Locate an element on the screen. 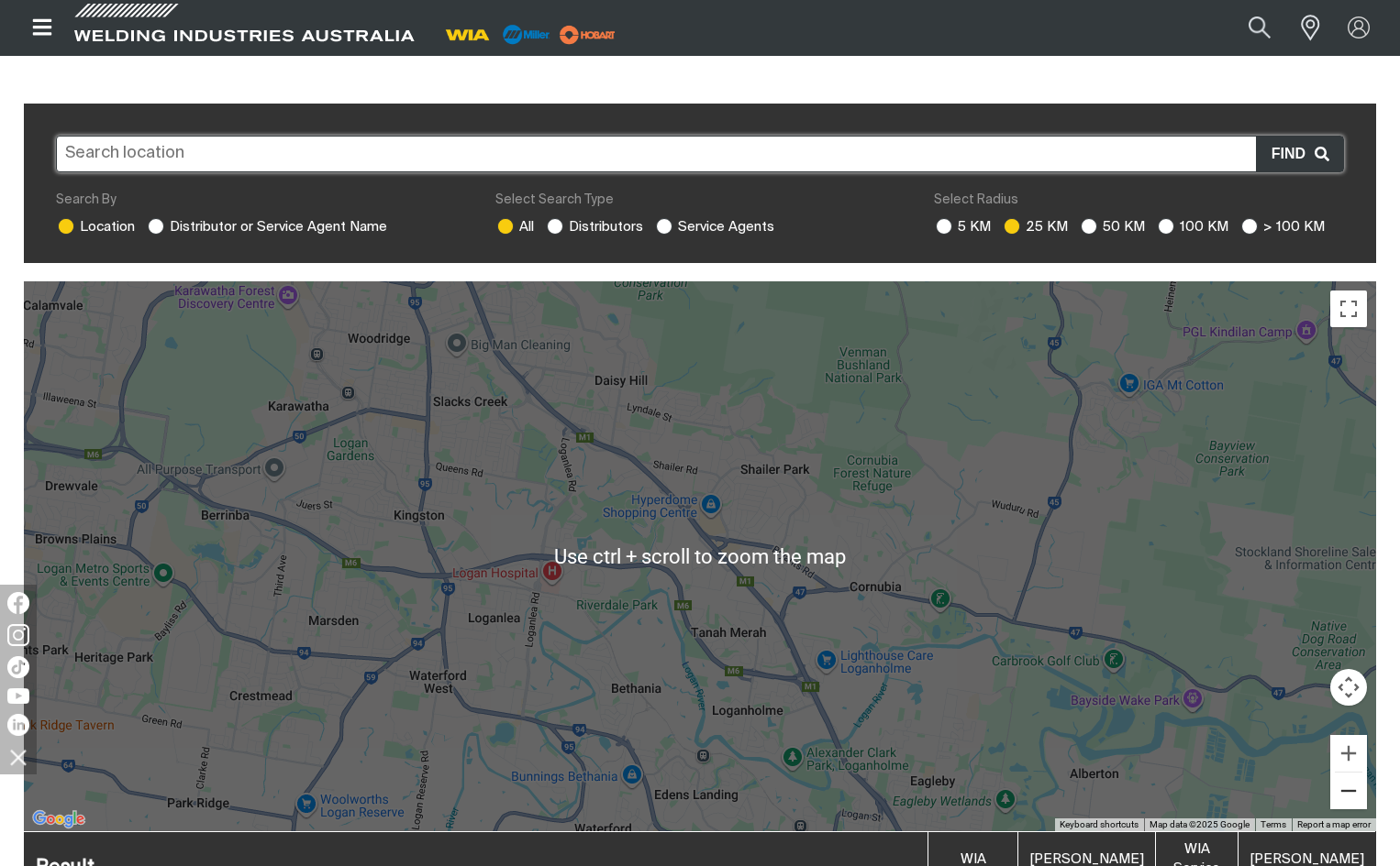 This screenshot has height=866, width=1400. label: All is located at coordinates (514, 226).